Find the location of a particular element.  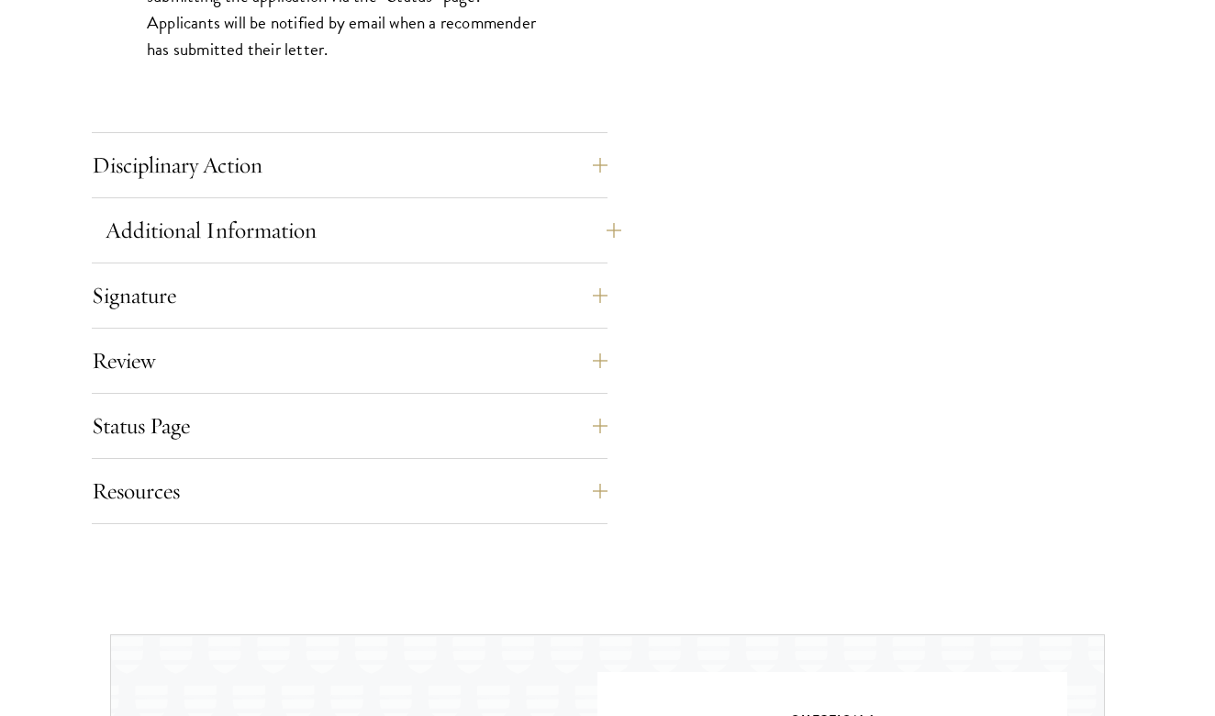

button: Review is located at coordinates (350, 361).